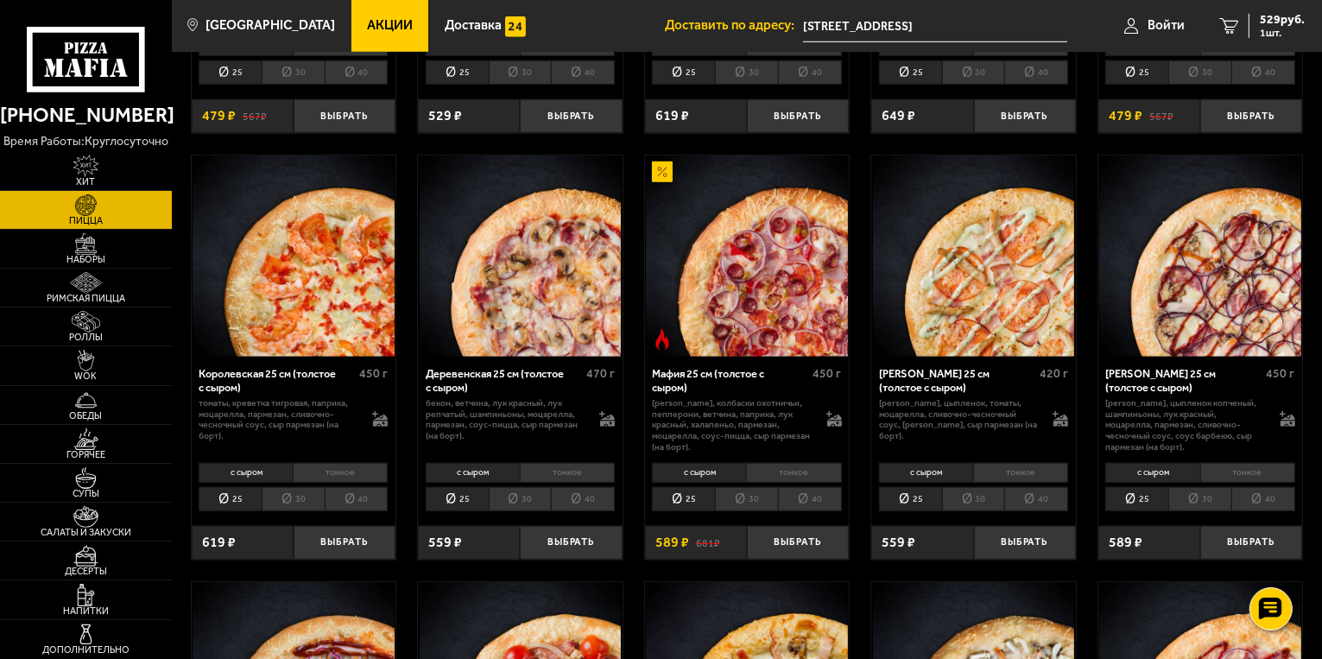 The height and width of the screenshot is (659, 1322). Describe the element at coordinates (516, 27) in the screenshot. I see `img: 15daf4d41897b9f0e9f617042186c801.svg` at that location.